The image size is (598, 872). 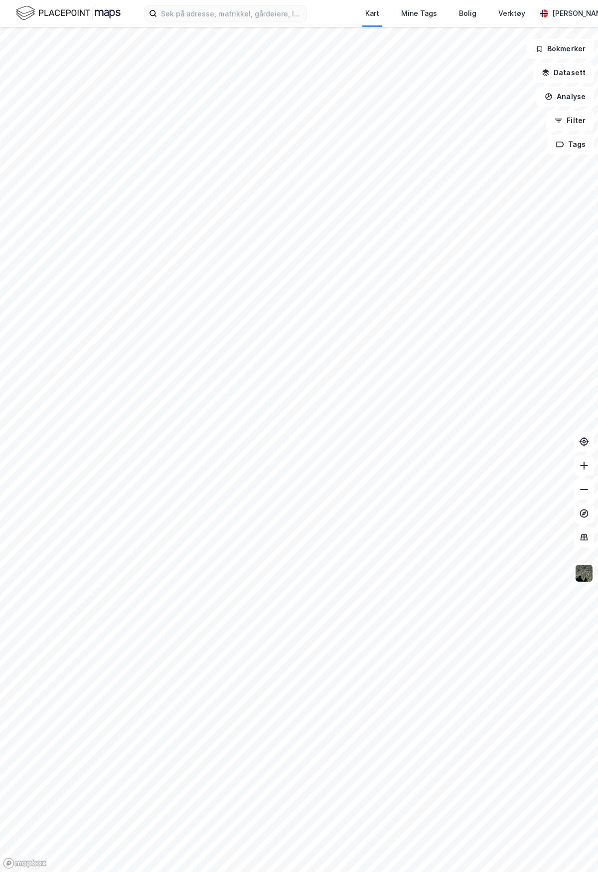 What do you see at coordinates (231, 13) in the screenshot?
I see `input: Søk på adresse, matrikkel, gårdeiere, leietakere eller personer` at bounding box center [231, 13].